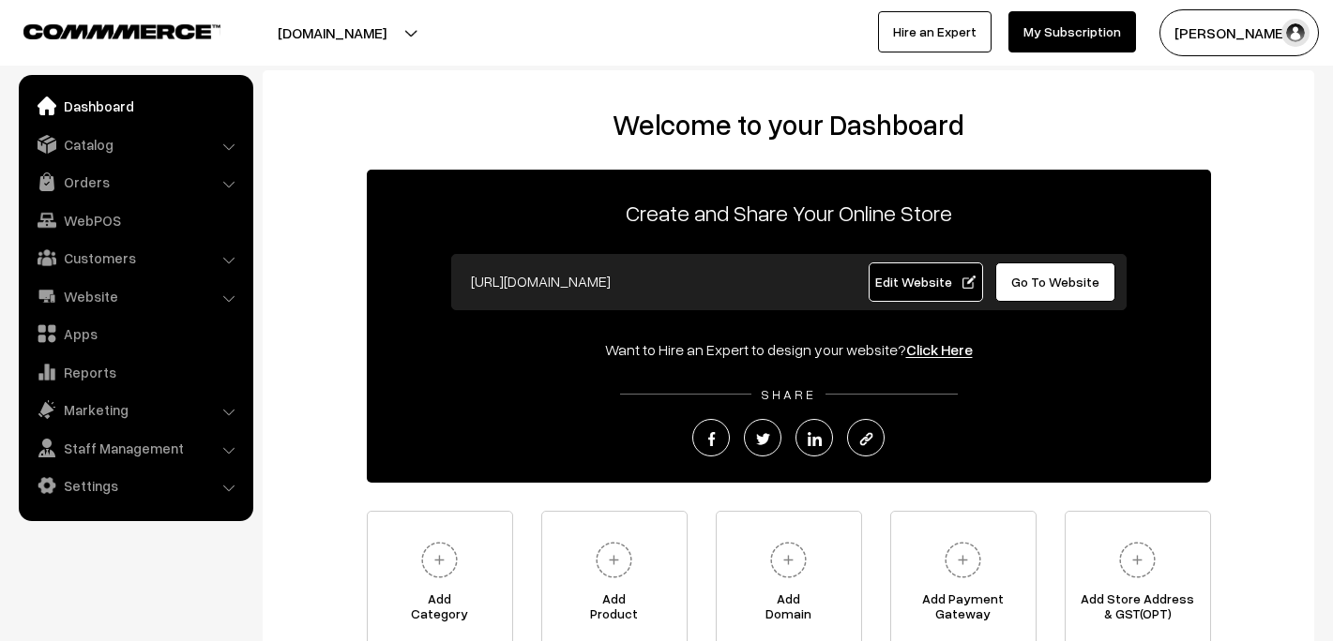  Describe the element at coordinates (1138, 611) in the screenshot. I see `span: Add Store Address & GST(OPT)` at that location.